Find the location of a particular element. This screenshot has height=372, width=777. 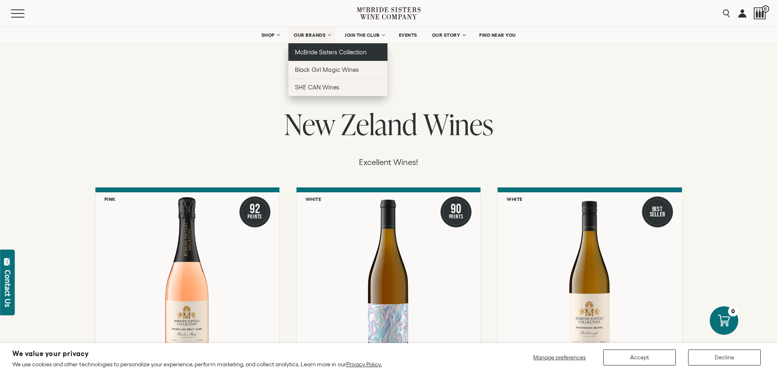

span: OUR BRANDS is located at coordinates (310, 35).